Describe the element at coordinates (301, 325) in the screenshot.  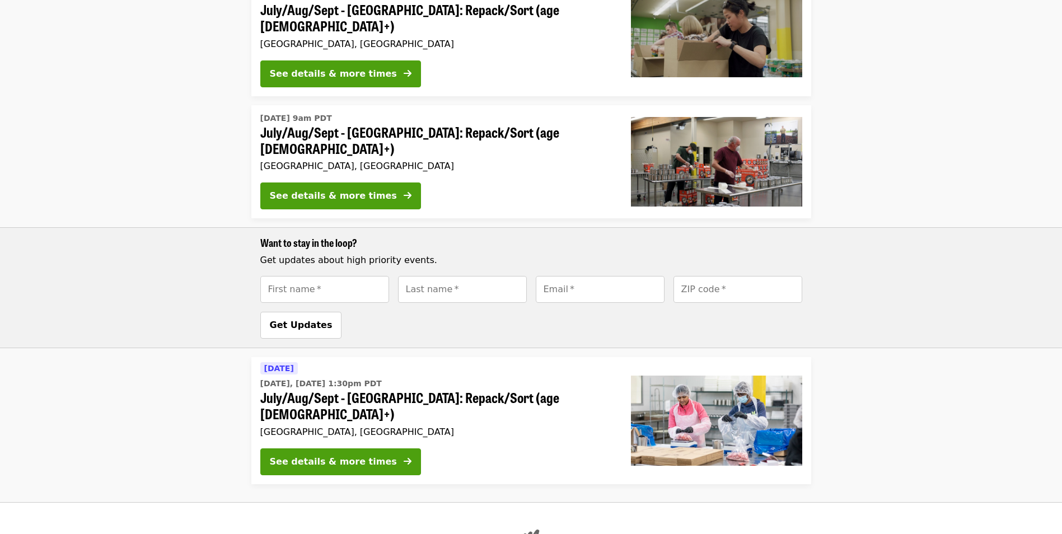
I see `button: Get Updates` at that location.